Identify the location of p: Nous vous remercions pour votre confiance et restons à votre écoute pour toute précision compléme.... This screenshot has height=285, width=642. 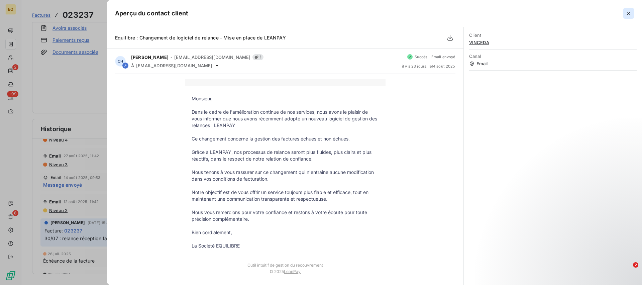
(285, 216).